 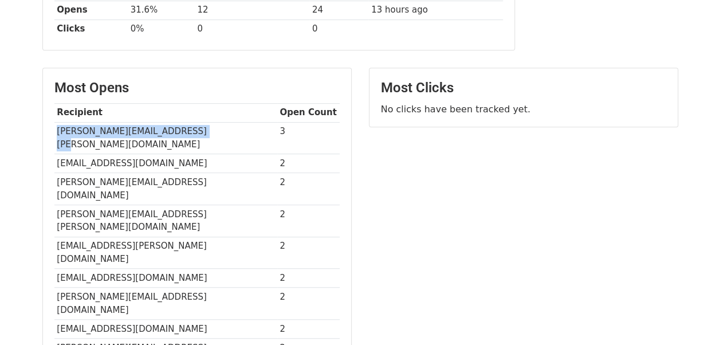 I want to click on th: Open Count, so click(x=308, y=112).